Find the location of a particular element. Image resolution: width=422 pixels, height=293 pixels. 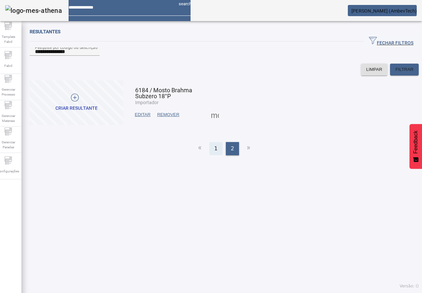

span: REMOVER is located at coordinates (168, 115).